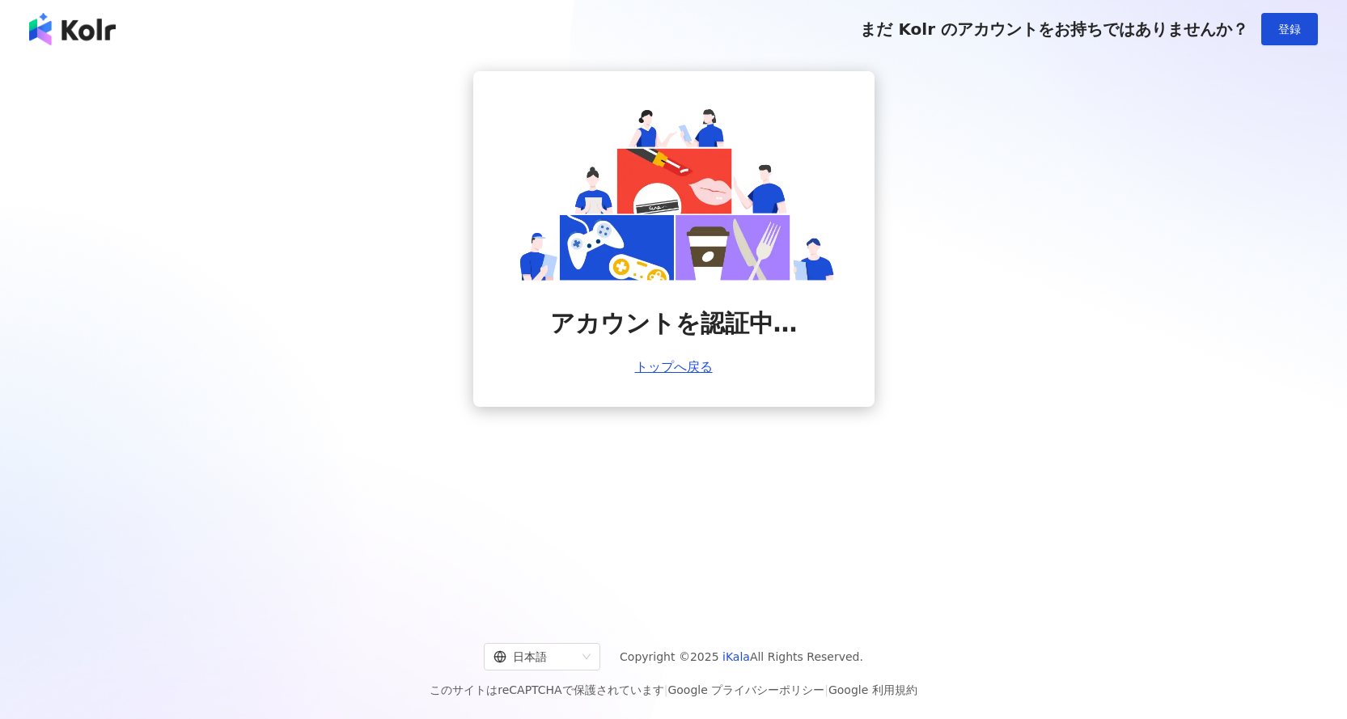 Image resolution: width=1347 pixels, height=719 pixels. Describe the element at coordinates (674, 192) in the screenshot. I see `img: account is verifying` at that location.